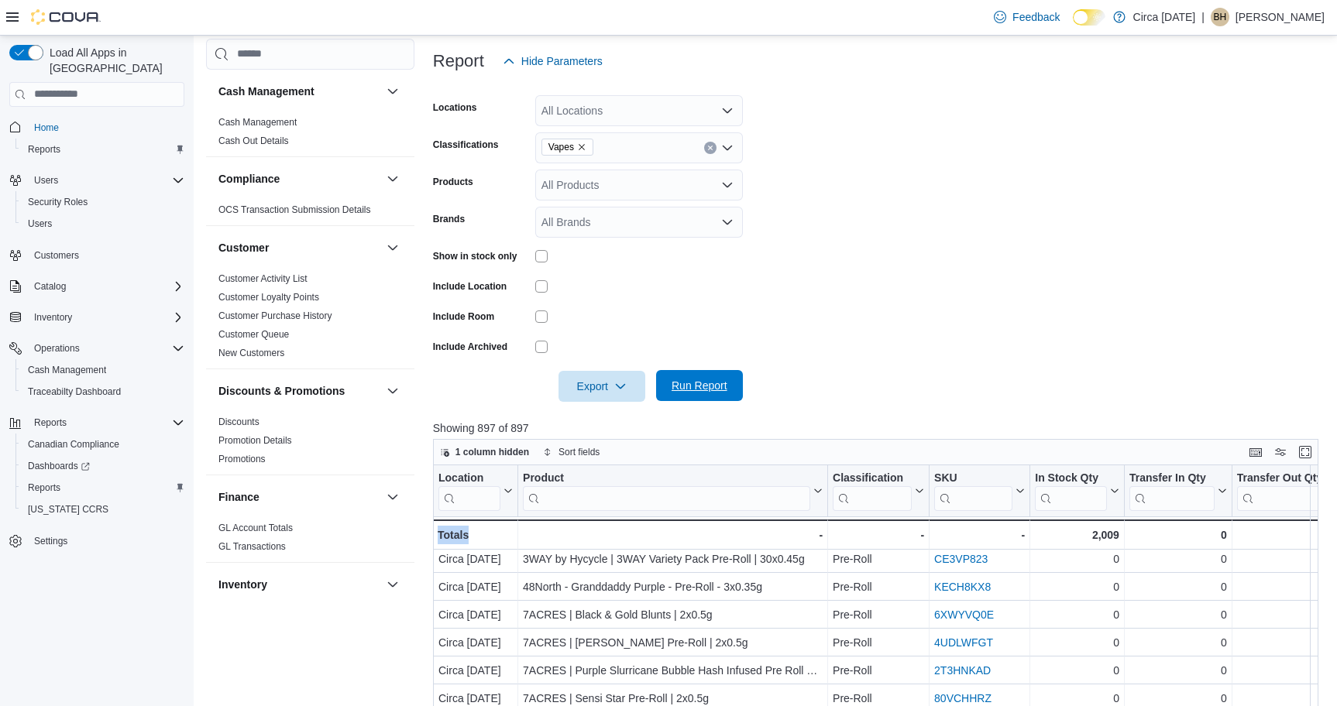 This screenshot has height=706, width=1337. What do you see at coordinates (266, 91) in the screenshot?
I see `h3: Cash Management` at bounding box center [266, 91].